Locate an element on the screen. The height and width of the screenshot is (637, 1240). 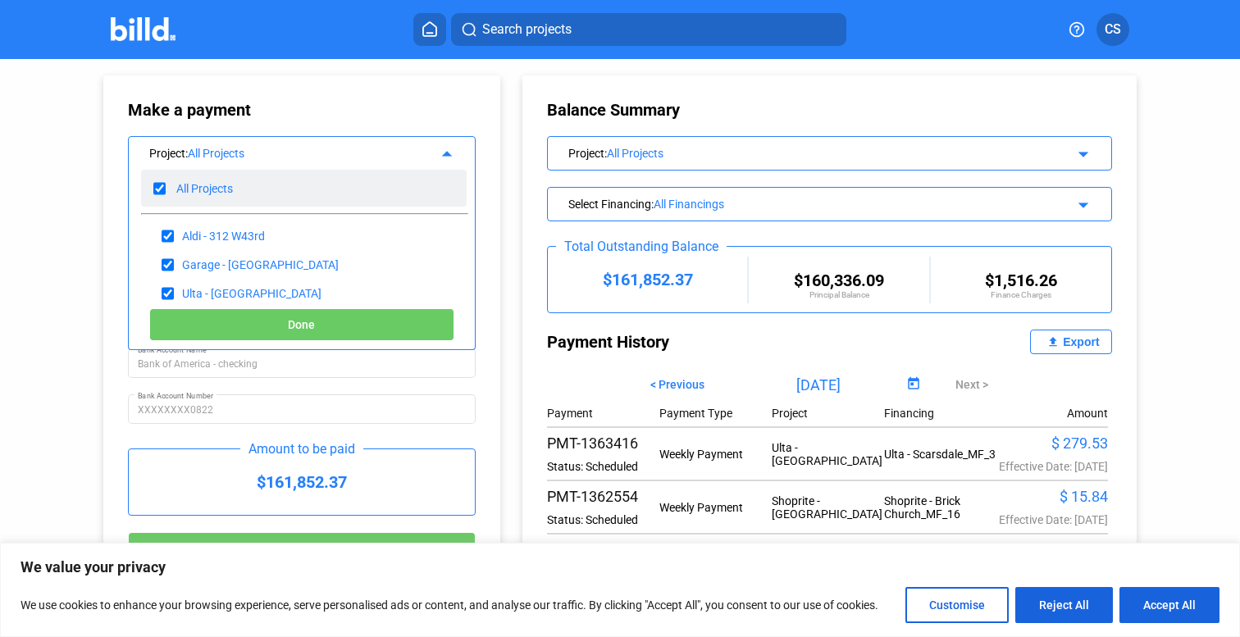
div: PMT-1362554 is located at coordinates (603, 496).